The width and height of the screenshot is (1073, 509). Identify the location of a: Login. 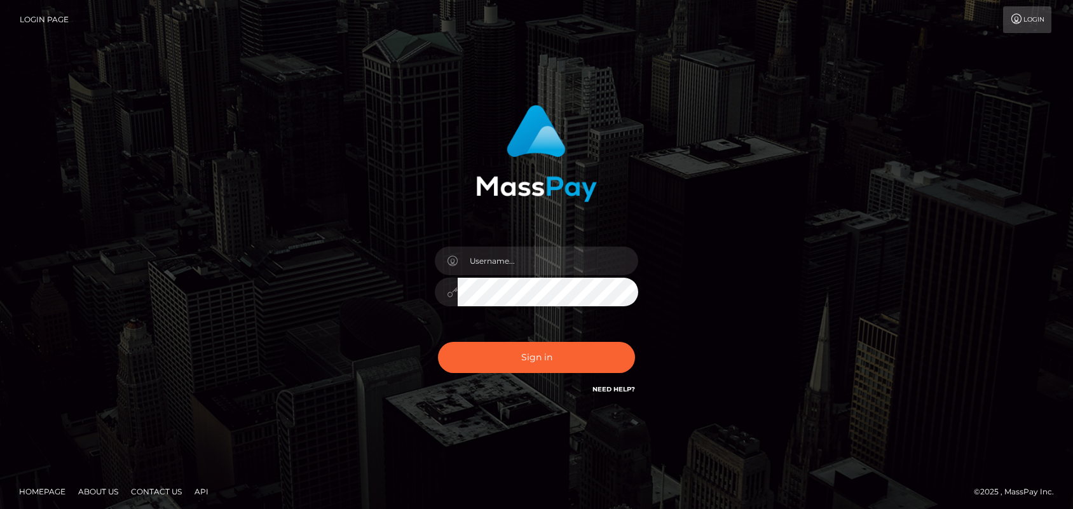
(1027, 20).